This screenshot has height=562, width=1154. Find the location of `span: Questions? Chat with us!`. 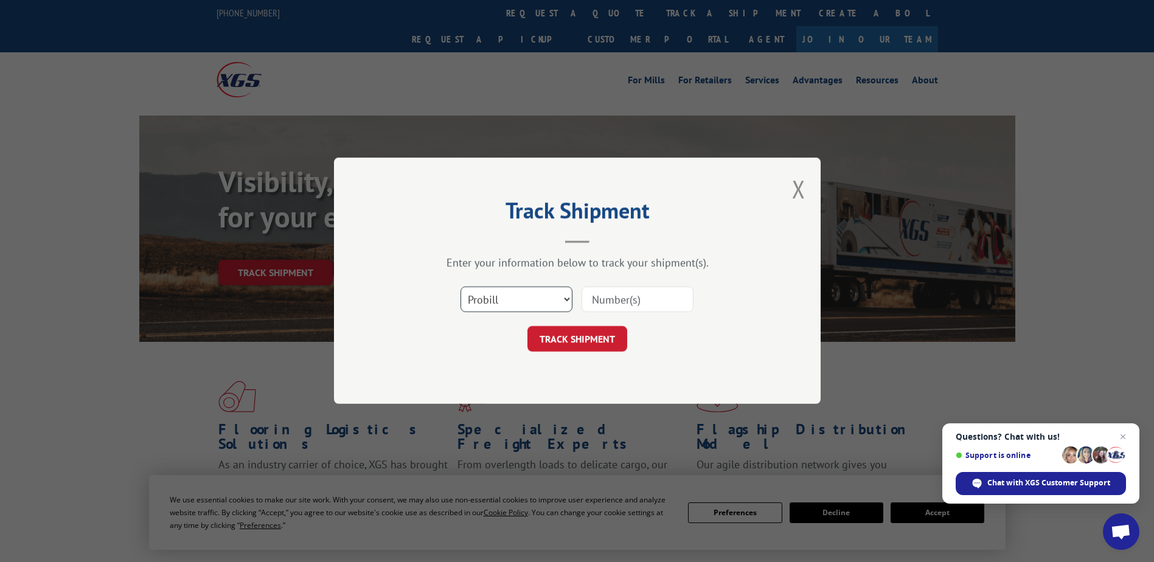

span: Questions? Chat with us! is located at coordinates (1041, 437).